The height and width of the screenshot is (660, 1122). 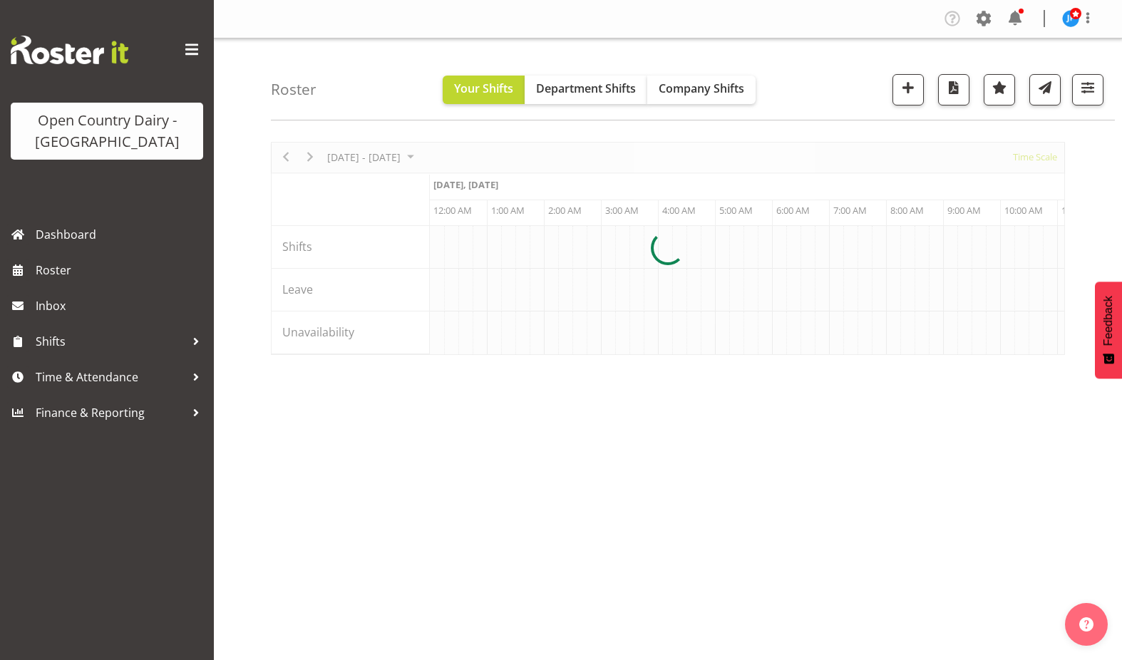 I want to click on button: Your Shifts, so click(x=483, y=90).